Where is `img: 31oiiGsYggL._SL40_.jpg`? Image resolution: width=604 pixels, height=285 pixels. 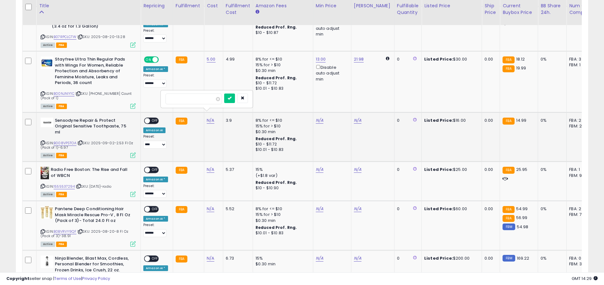
img: 31oiiGsYggL._SL40_.jpg is located at coordinates (47, 262).